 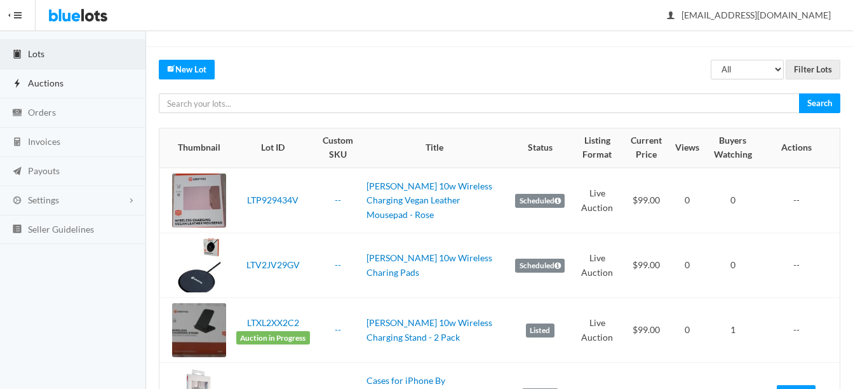 What do you see at coordinates (17, 84) in the screenshot?
I see `ion-icon: flash` at bounding box center [17, 84].